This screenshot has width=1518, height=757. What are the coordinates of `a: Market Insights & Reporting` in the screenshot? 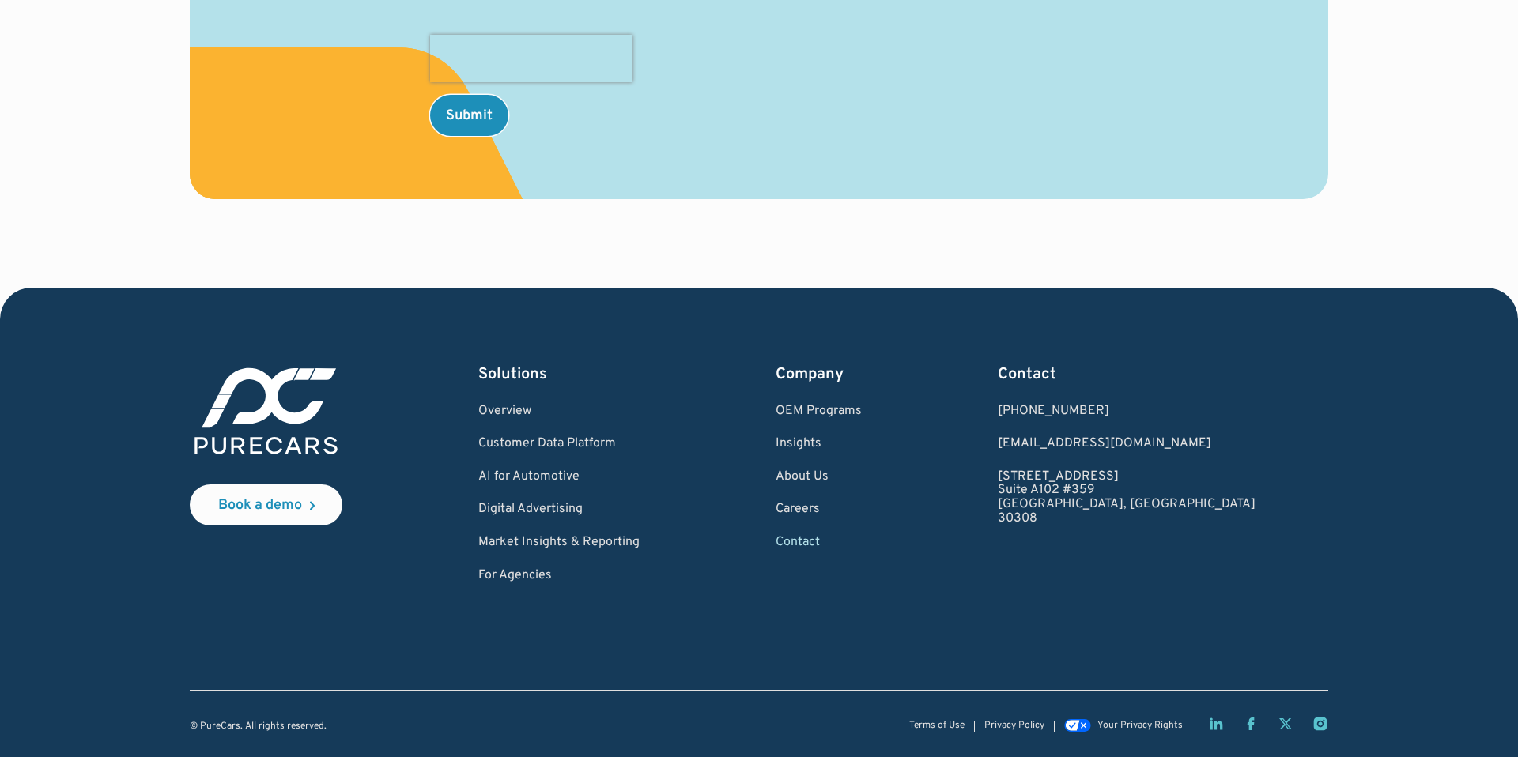 It's located at (559, 543).